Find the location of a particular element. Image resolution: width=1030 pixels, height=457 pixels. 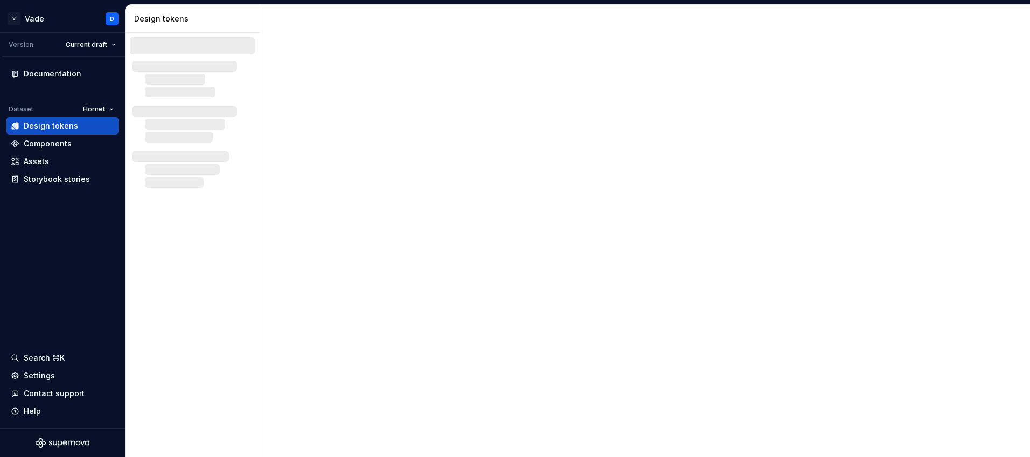

a: Settings is located at coordinates (63, 376).